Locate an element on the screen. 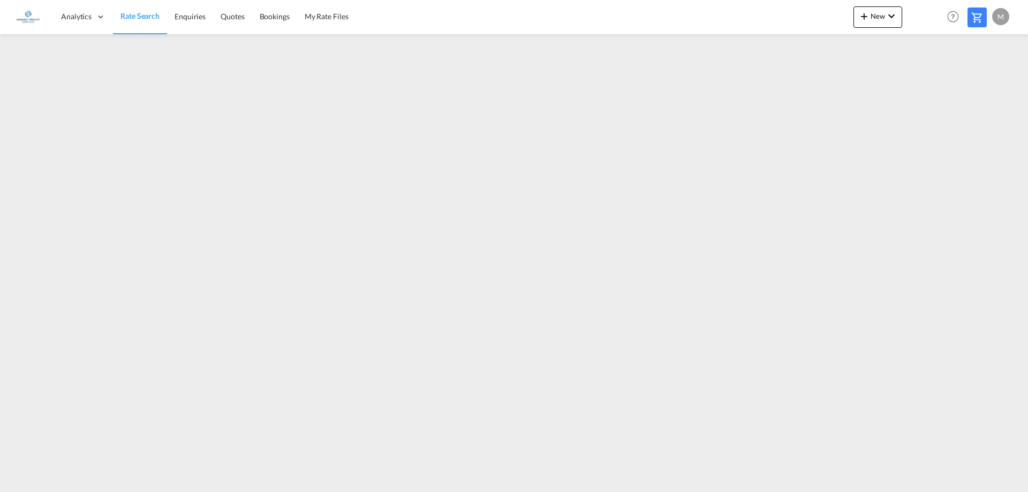 This screenshot has width=1028, height=492. span: Help is located at coordinates (953, 17).